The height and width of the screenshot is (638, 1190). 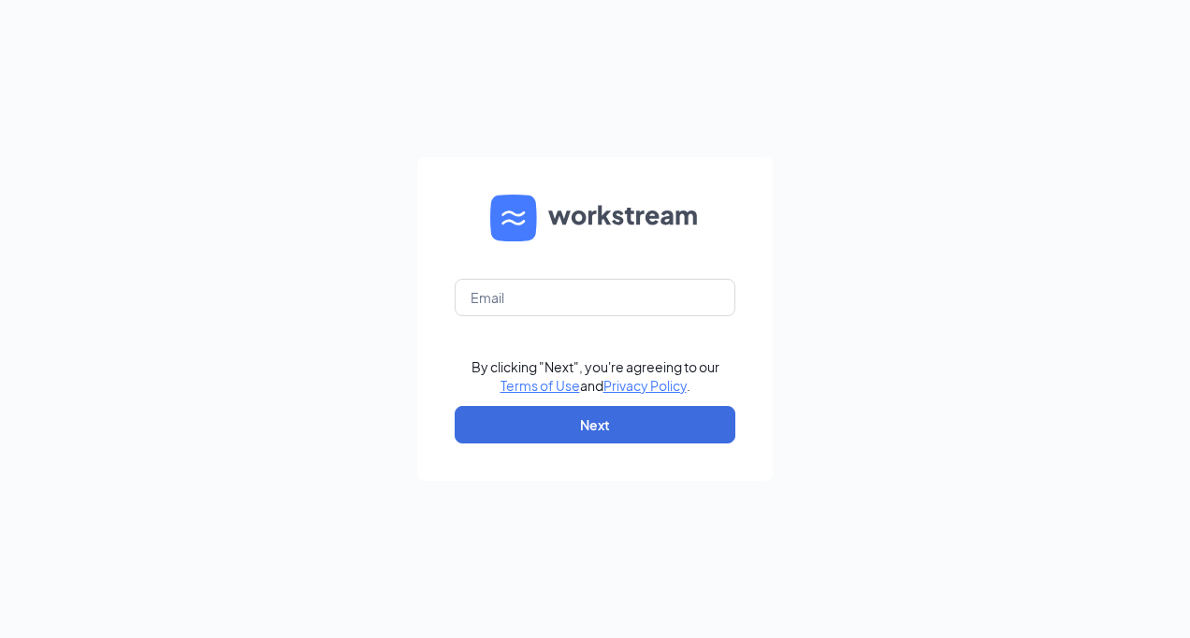 I want to click on div: By clicking "Next", you're agreeing to our and ., so click(x=595, y=376).